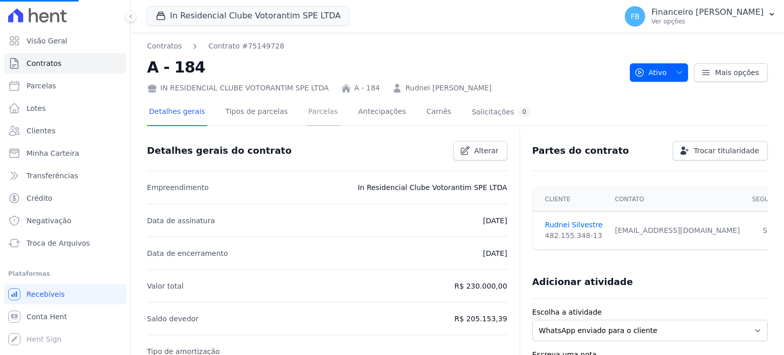 This screenshot has height=355, width=784. What do you see at coordinates (574, 235) in the screenshot?
I see `div: 482.155.348-13` at bounding box center [574, 235].